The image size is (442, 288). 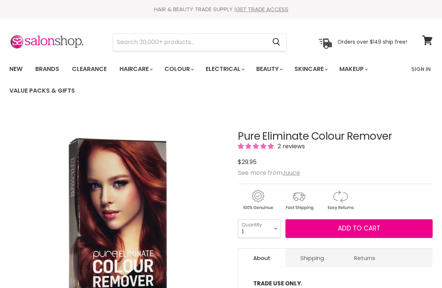 What do you see at coordinates (372, 42) in the screenshot?
I see `p: Orders over $149 ship free!` at bounding box center [372, 42].